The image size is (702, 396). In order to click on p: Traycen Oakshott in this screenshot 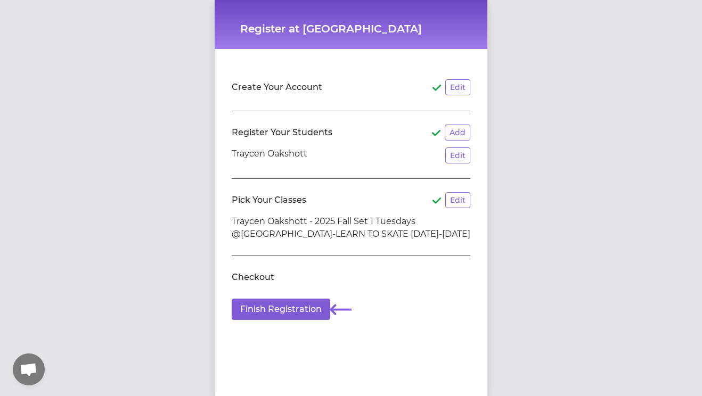, I will do `click(270, 156)`.